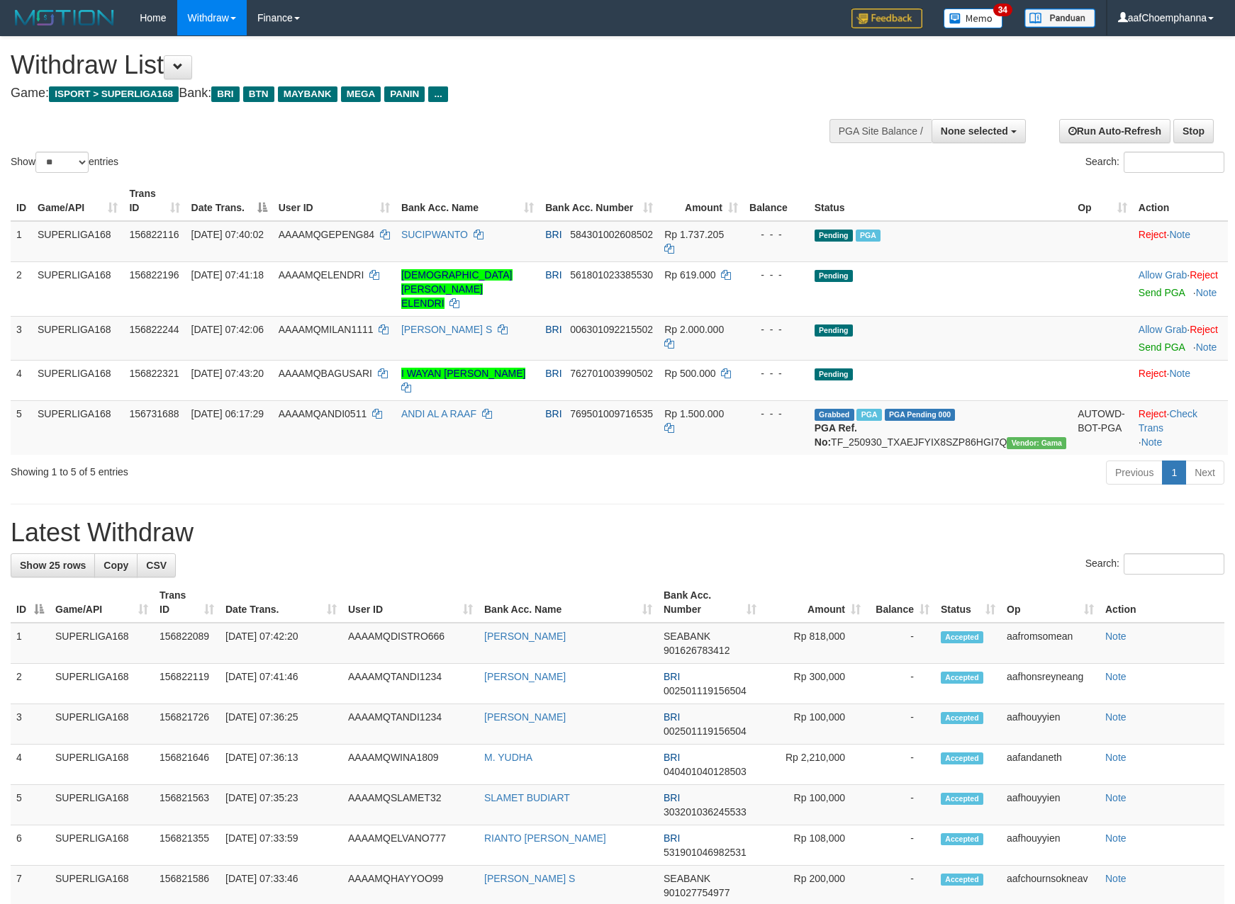 This screenshot has height=904, width=1235. Describe the element at coordinates (154, 275) in the screenshot. I see `span: 156822196` at that location.